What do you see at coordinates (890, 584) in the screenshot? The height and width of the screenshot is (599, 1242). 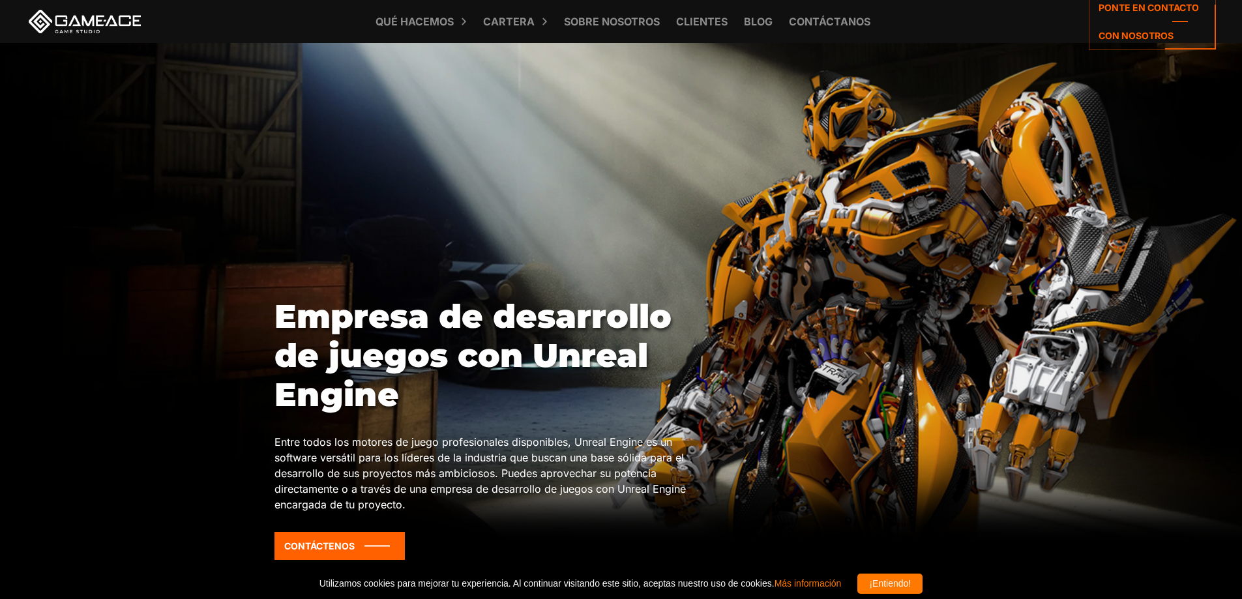 I see `font: ¡Entiendo!` at bounding box center [890, 584].